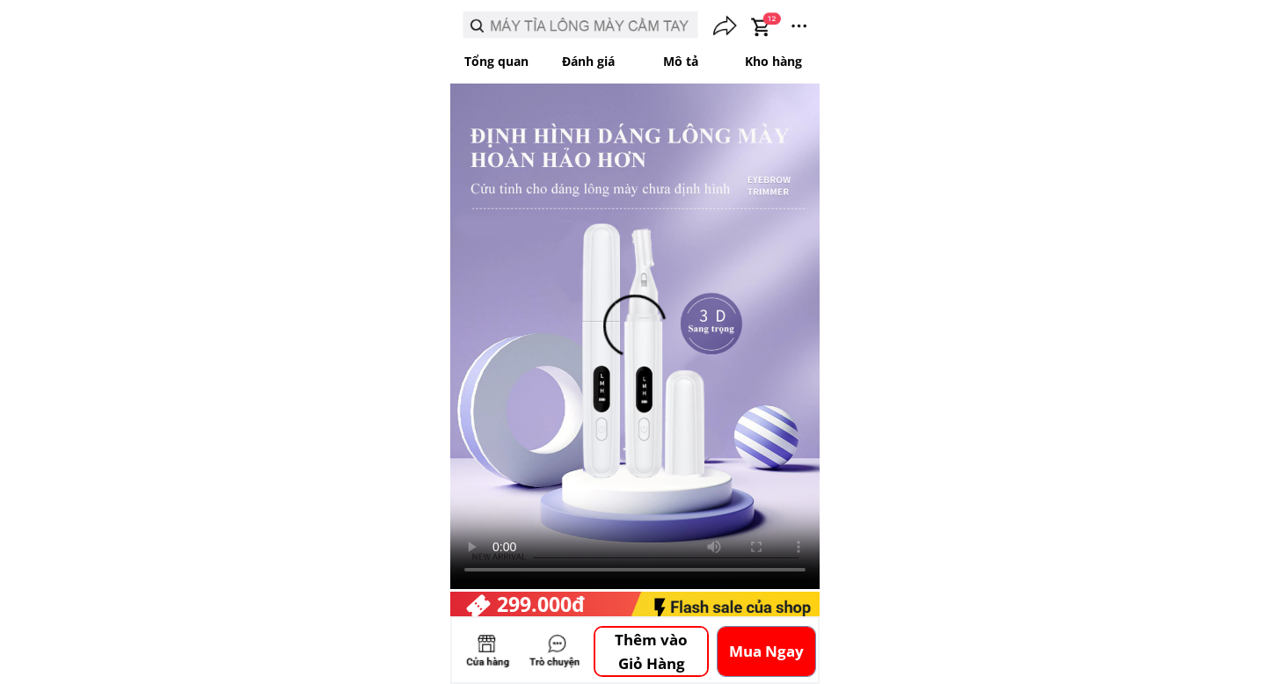  Describe the element at coordinates (740, 625) in the screenshot. I see `div: Kết thúc sau 12 giờ` at that location.